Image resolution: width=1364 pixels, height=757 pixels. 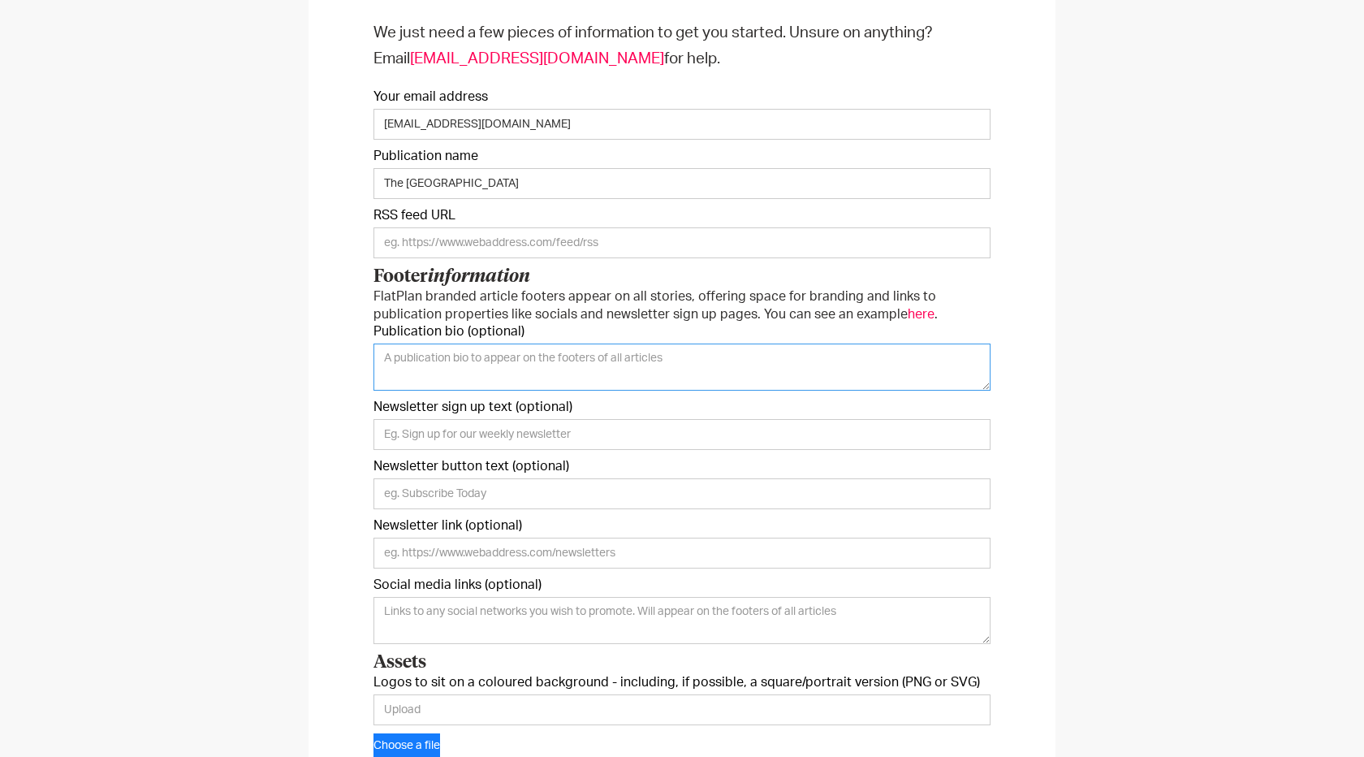 What do you see at coordinates (479, 277) in the screenshot?
I see `em: information` at bounding box center [479, 277].